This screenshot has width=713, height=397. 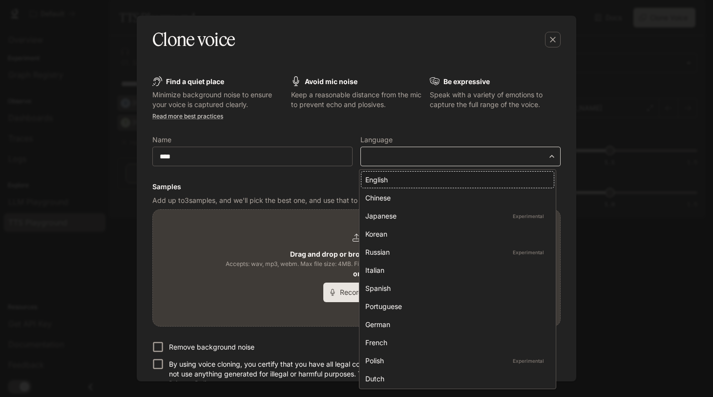 What do you see at coordinates (456, 270) in the screenshot?
I see `div: Italian` at bounding box center [456, 270].